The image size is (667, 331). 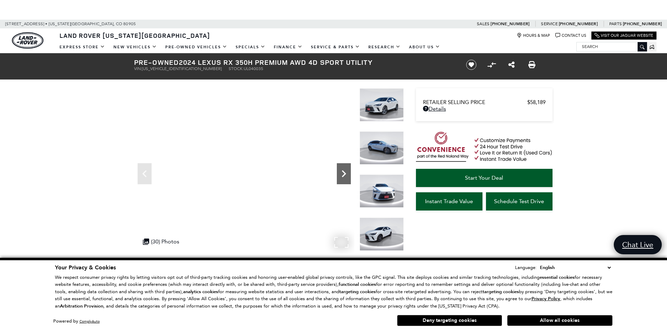 I want to click on span: $58,189, so click(x=536, y=102).